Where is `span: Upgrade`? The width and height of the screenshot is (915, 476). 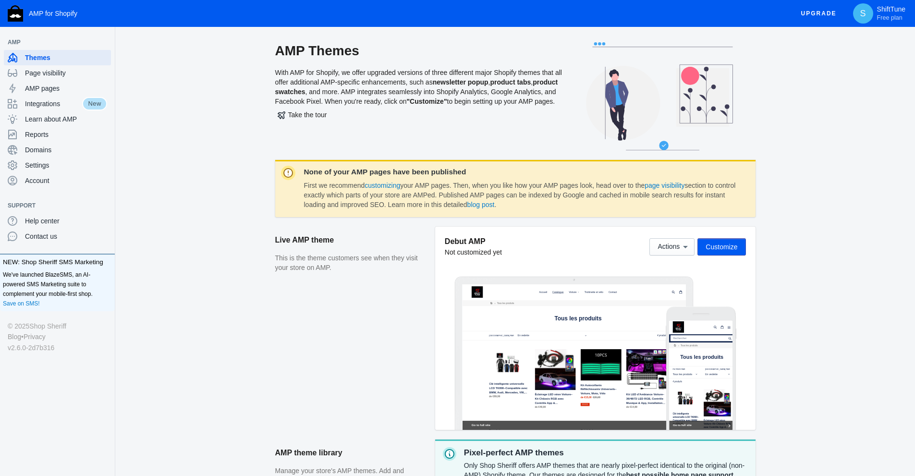 span: Upgrade is located at coordinates (819, 13).